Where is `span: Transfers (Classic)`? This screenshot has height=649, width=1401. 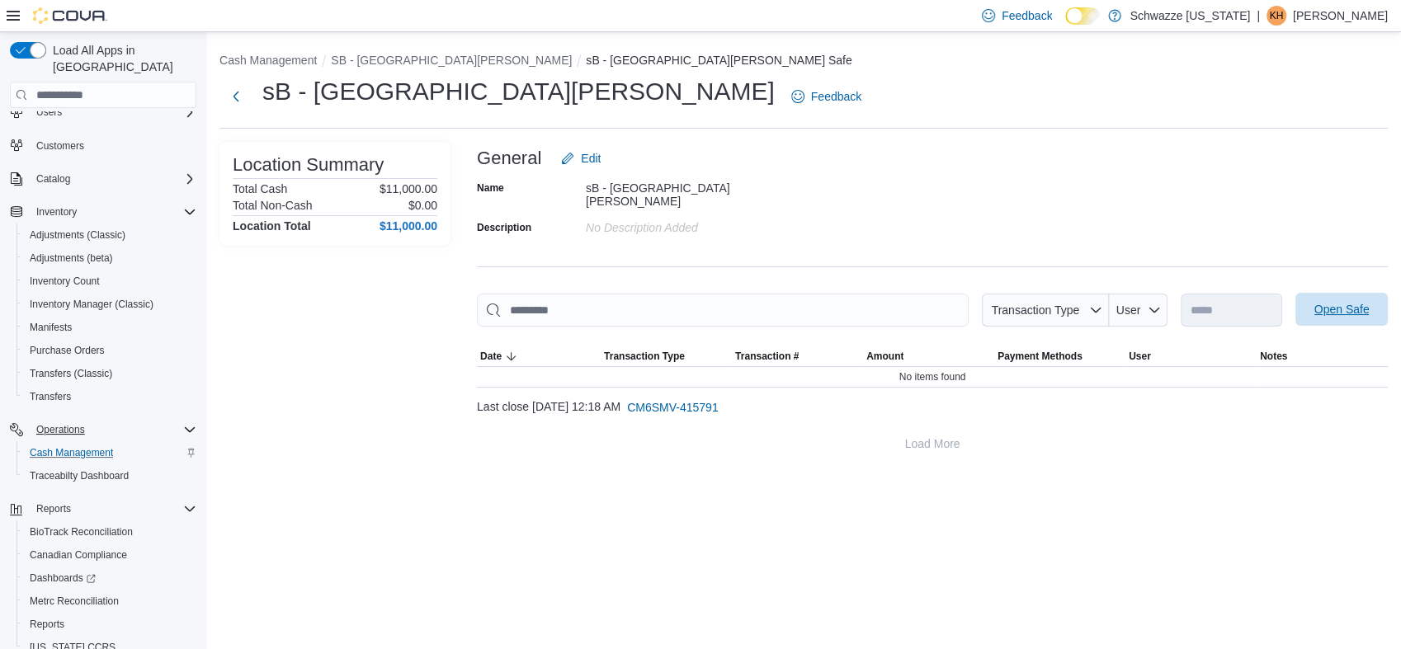
span: Transfers (Classic) is located at coordinates (110, 374).